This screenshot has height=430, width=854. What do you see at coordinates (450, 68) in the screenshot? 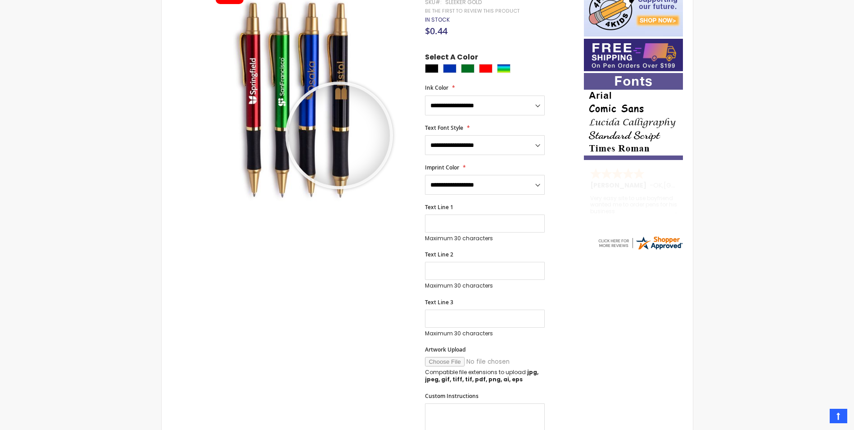
I see `div: Blue` at bounding box center [450, 68].